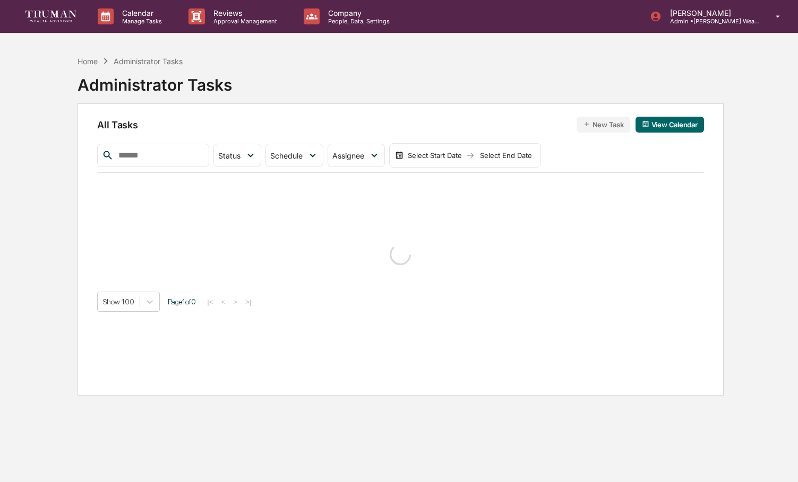  Describe the element at coordinates (140, 21) in the screenshot. I see `p: Manage Tasks` at that location.